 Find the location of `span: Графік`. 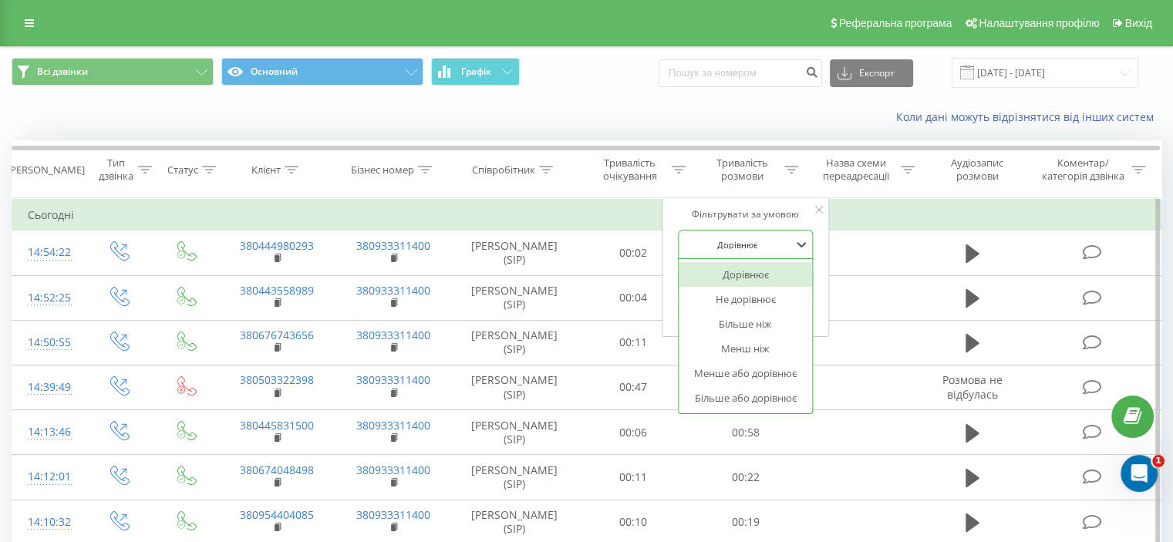

span: Графік is located at coordinates (476, 72).